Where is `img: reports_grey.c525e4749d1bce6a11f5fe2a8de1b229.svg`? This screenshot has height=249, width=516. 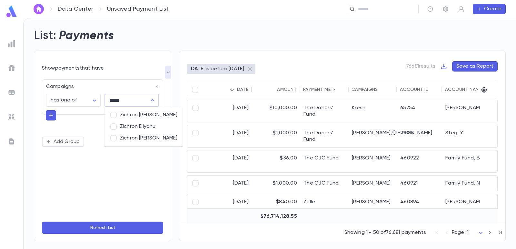
img: reports_grey.c525e4749d1bce6a11f5fe2a8de1b229.svg is located at coordinates (12, 43).